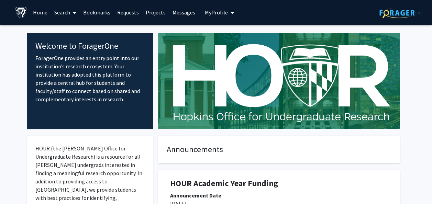  Describe the element at coordinates (216, 12) in the screenshot. I see `span: My Profile` at that location.